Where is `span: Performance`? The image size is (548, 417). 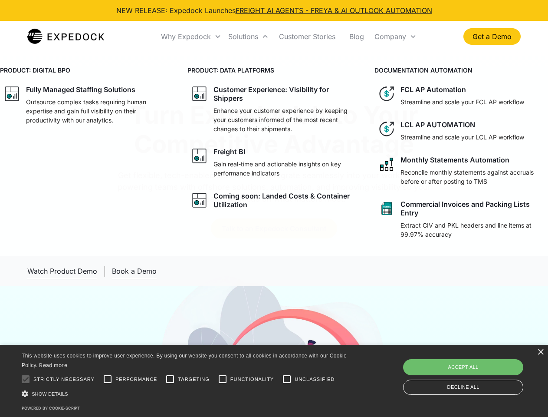 span: Performance is located at coordinates (136, 379).